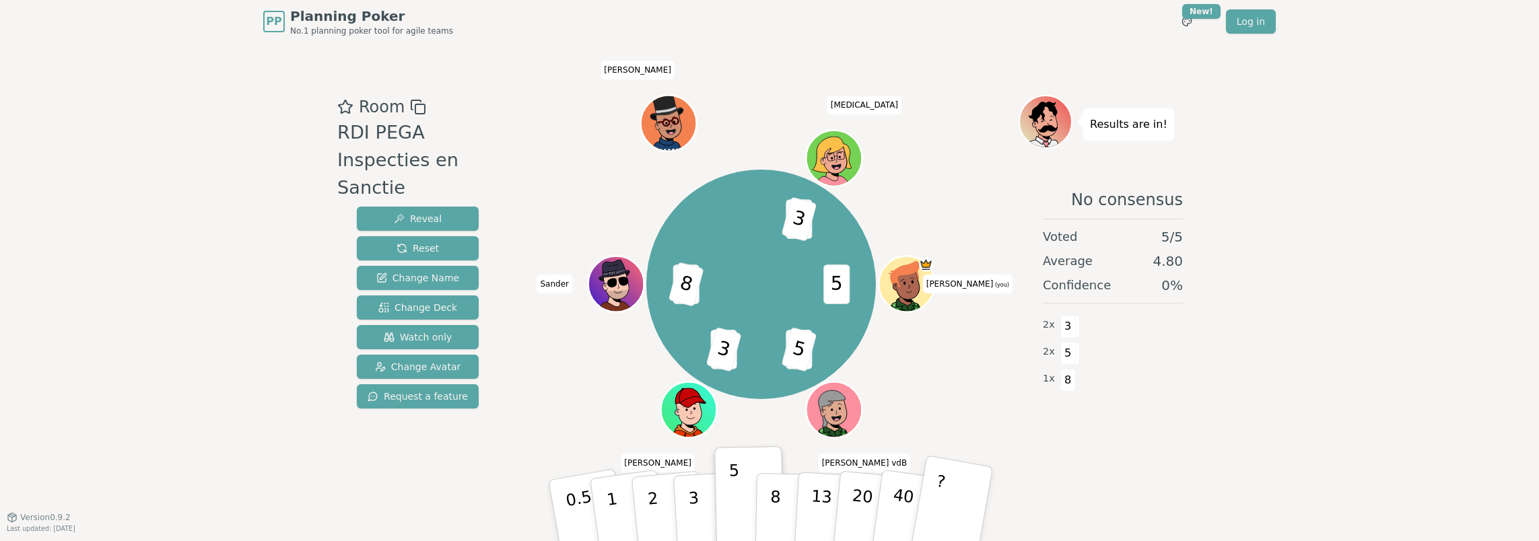  I want to click on span: Watch only, so click(418, 337).